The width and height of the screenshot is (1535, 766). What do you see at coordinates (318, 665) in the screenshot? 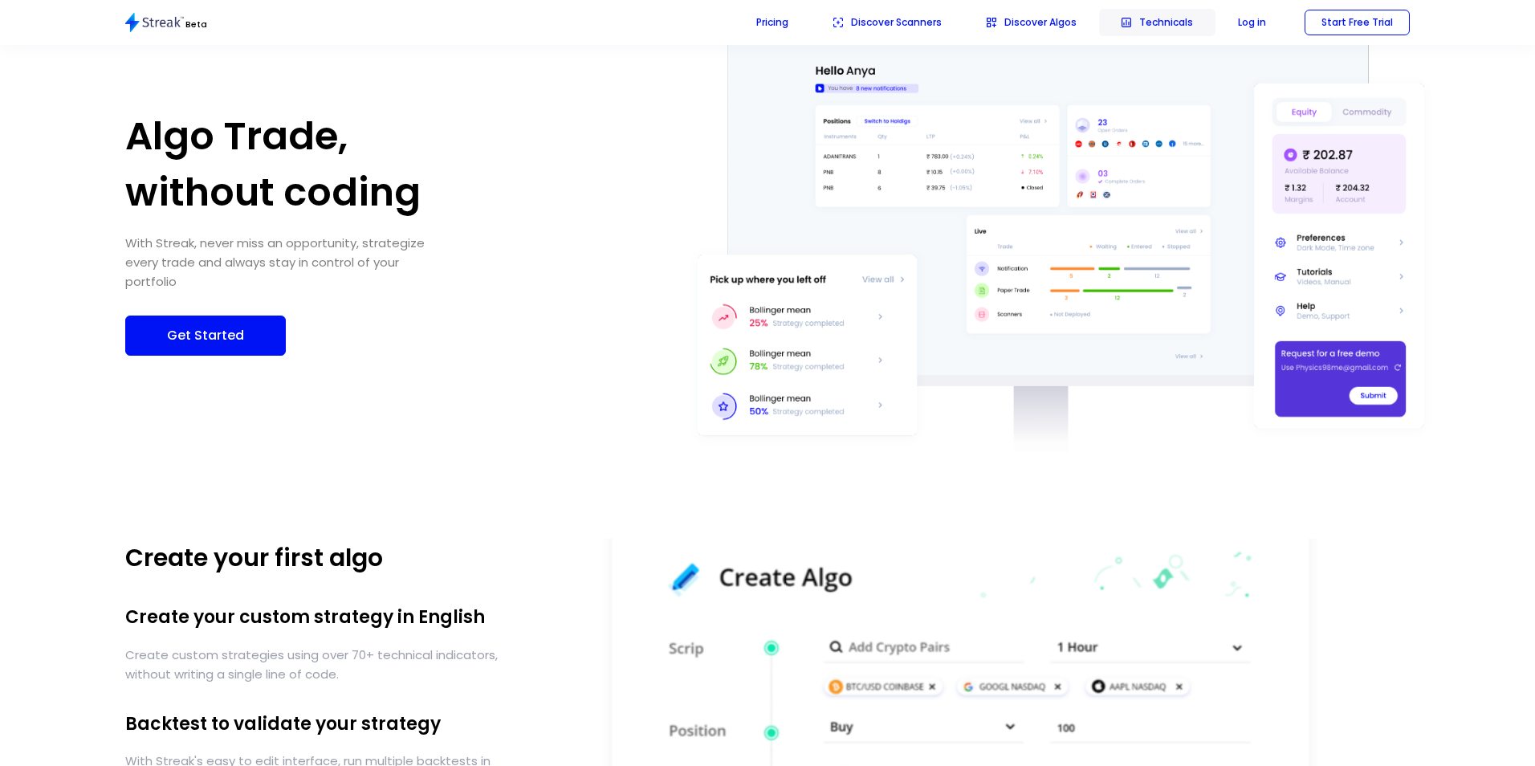
I see `p: Create custom strategies using over 70+ technical indicators, without writing a single line of code.` at bounding box center [318, 665].